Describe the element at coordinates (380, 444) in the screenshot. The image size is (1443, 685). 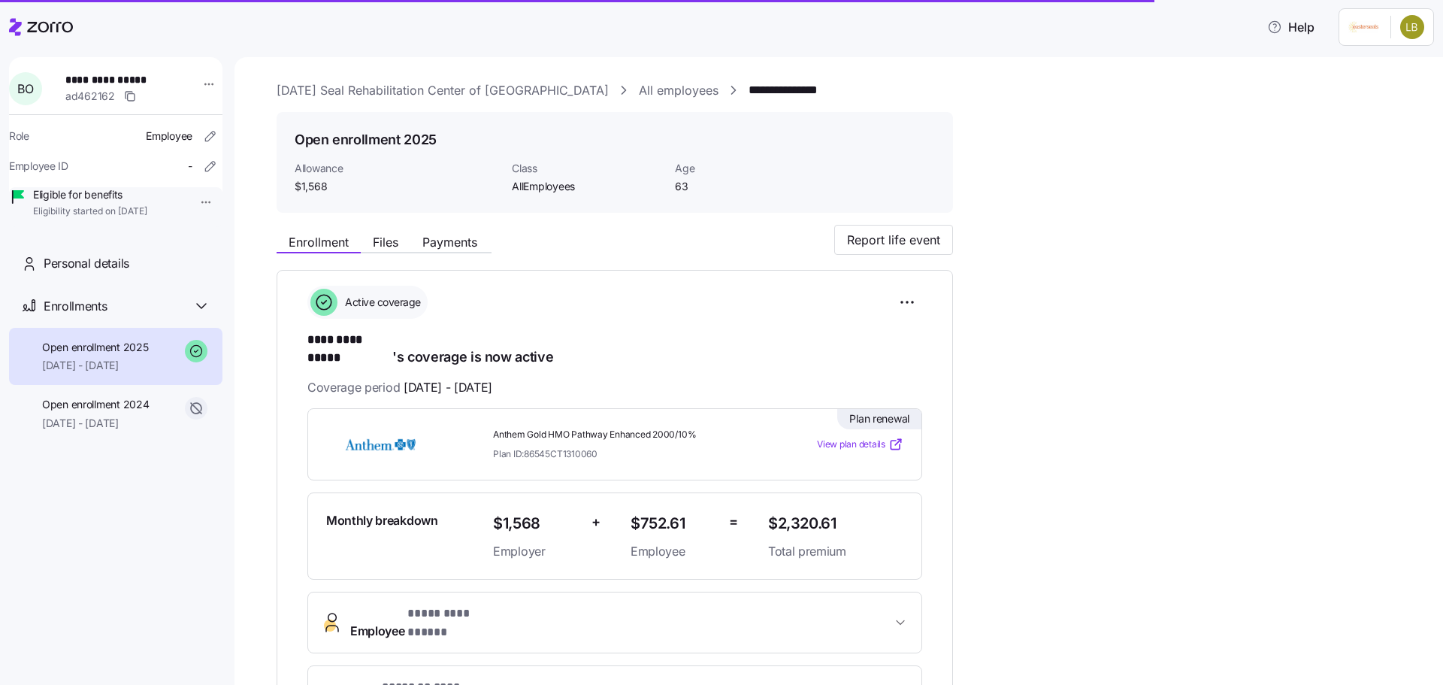
I see `img: Anthem` at that location.